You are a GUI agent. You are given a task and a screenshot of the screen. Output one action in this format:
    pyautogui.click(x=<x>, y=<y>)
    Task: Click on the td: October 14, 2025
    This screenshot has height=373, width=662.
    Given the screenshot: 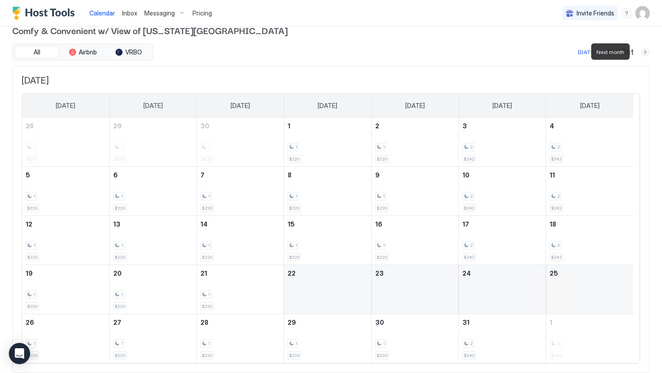 What is the action you would take?
    pyautogui.click(x=240, y=240)
    